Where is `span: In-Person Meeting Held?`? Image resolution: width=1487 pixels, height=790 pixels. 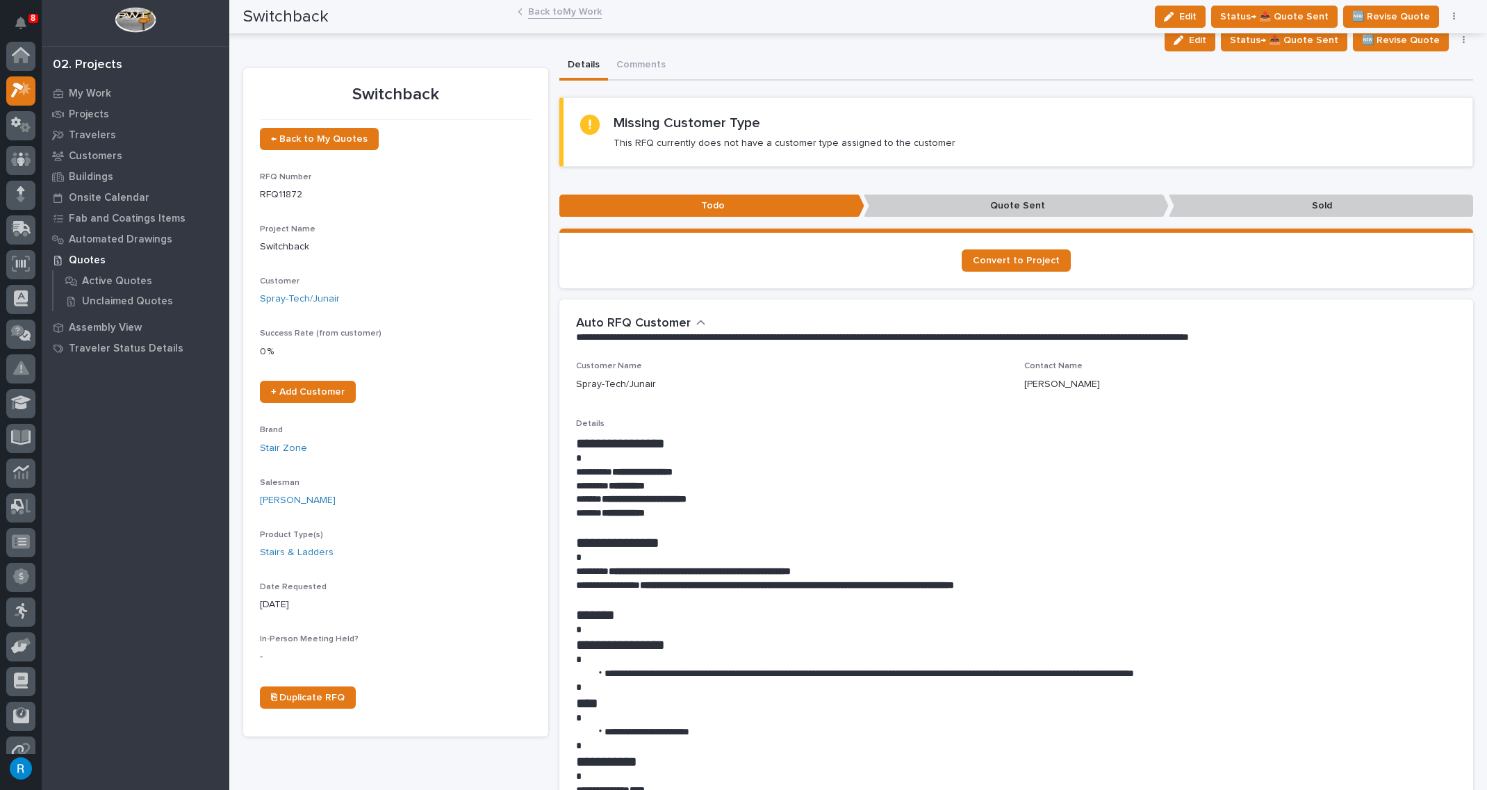
span: In-Person Meeting Held? is located at coordinates (309, 639).